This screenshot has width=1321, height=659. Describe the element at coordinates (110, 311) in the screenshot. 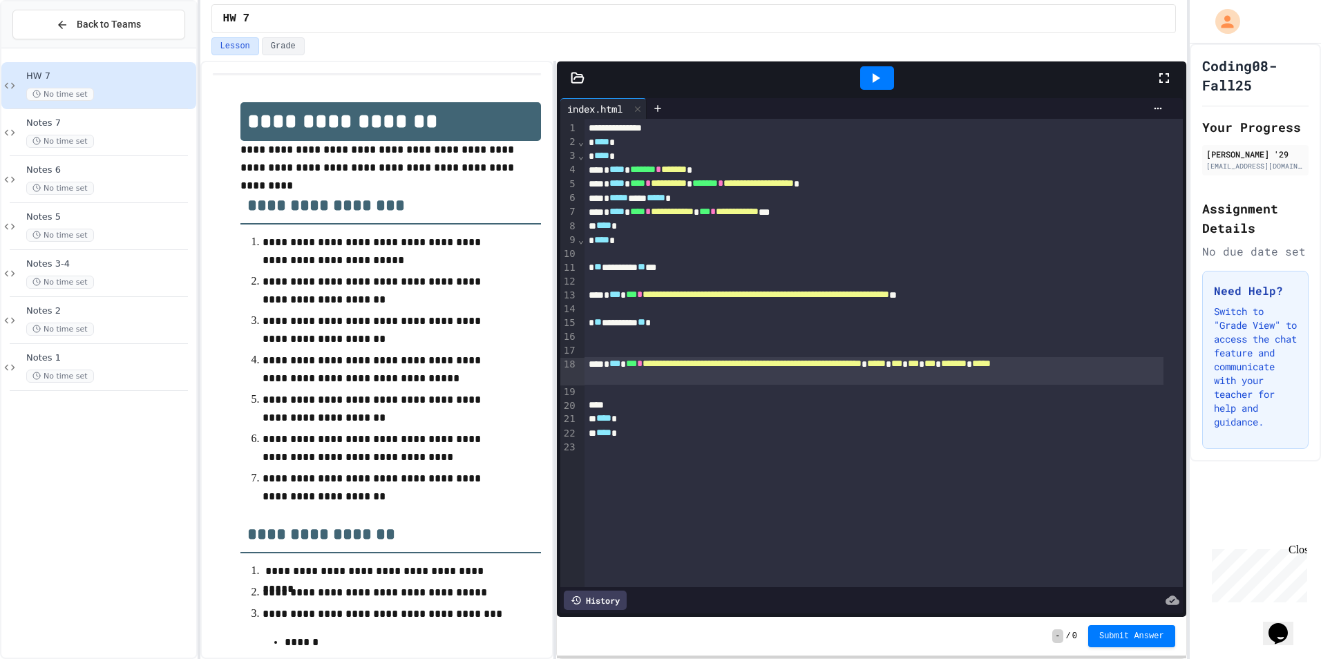

I see `span: Notes 2` at that location.